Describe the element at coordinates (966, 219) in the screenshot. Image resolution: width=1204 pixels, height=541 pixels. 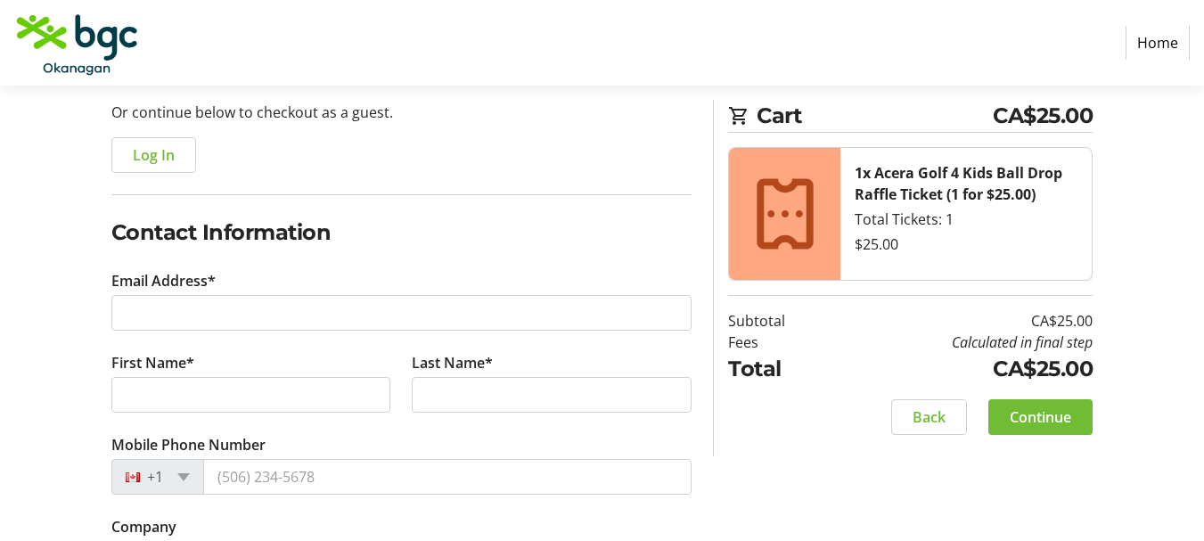
I see `div: Total Tickets: 1` at that location.